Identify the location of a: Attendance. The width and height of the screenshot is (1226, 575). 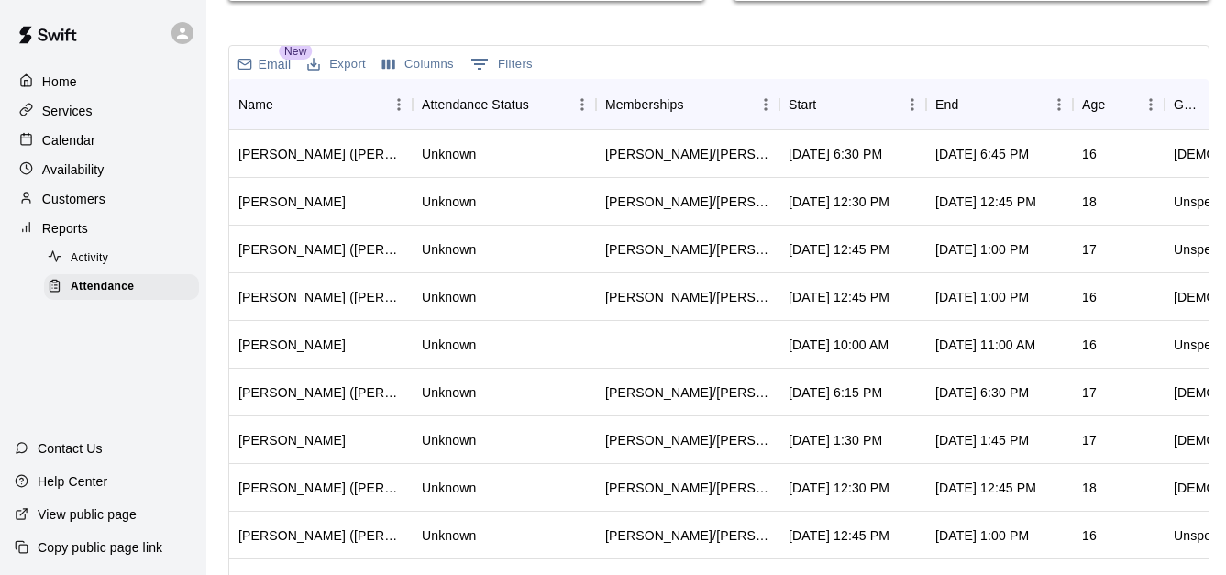
(125, 286).